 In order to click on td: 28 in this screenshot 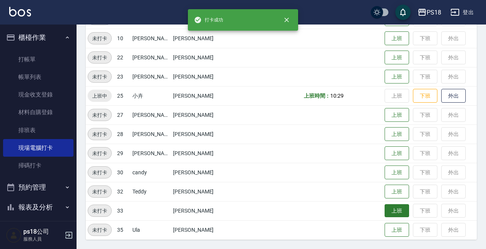, I will do `click(123, 134)`.